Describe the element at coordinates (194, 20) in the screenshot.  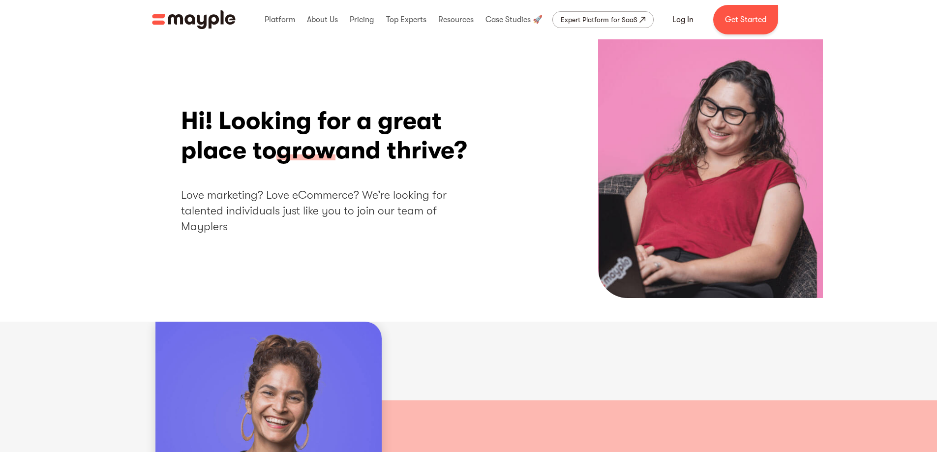
I see `img: Mayple logo` at that location.